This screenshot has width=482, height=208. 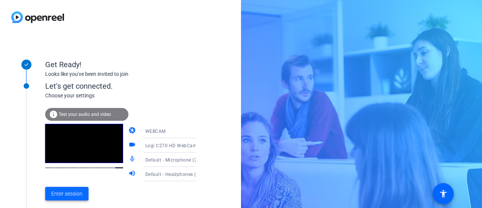 What do you see at coordinates (53, 114) in the screenshot?
I see `mat-icon: info` at bounding box center [53, 114].